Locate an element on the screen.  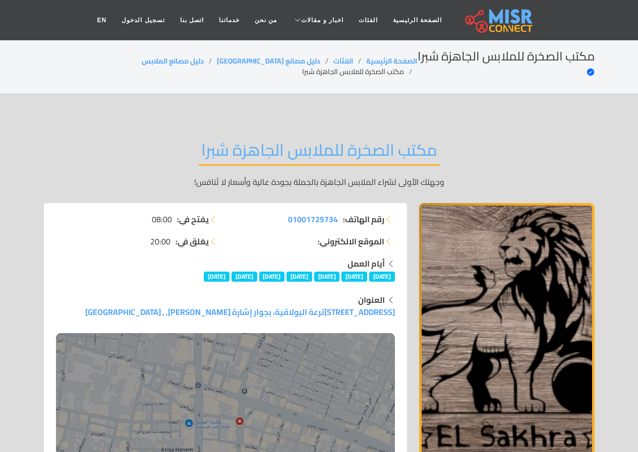
a: من نحن is located at coordinates (266, 20).